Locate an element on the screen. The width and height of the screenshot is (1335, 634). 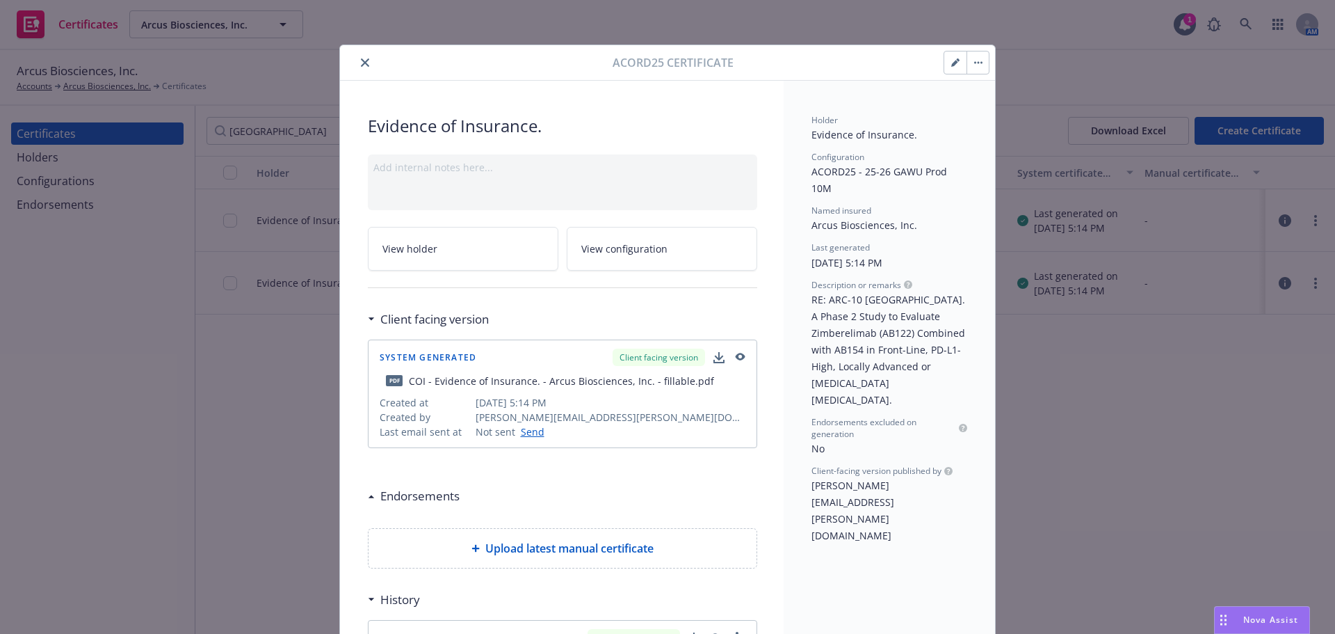
button: close is located at coordinates (365, 63).